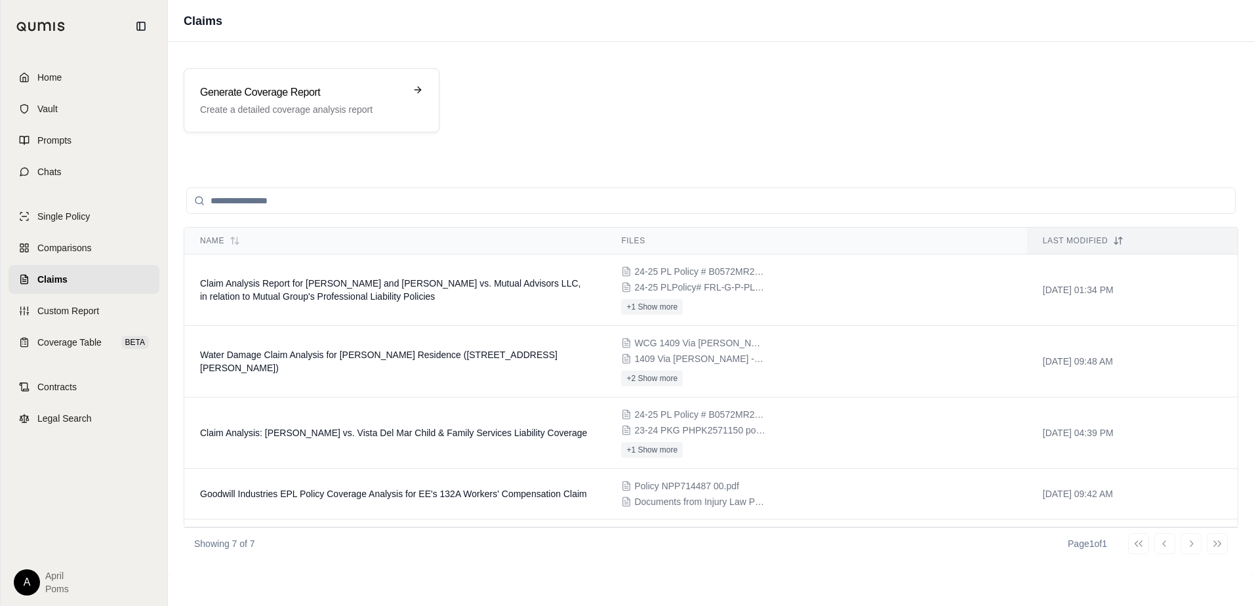 The image size is (1254, 606). Describe the element at coordinates (700, 359) in the screenshot. I see `span: 1409 Via Anita - Flooring and Paint Damage - Int - 062525[1].pdf` at that location.